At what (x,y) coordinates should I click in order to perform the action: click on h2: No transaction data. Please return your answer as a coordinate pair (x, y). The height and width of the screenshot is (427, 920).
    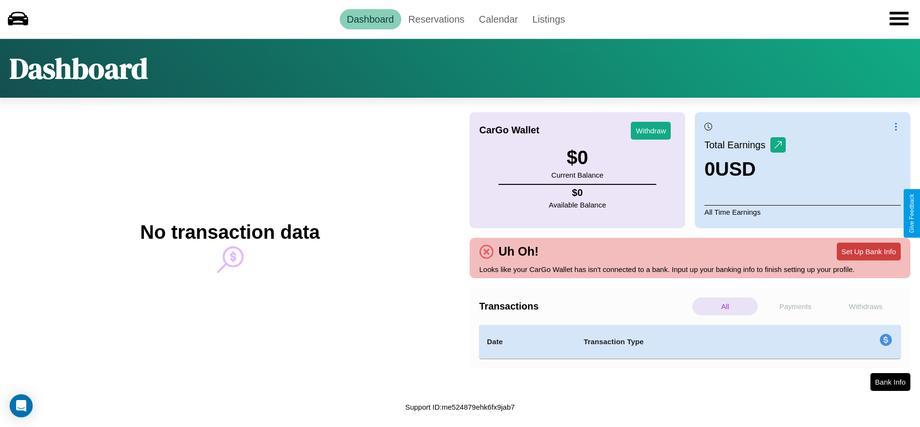
    Looking at the image, I should click on (230, 232).